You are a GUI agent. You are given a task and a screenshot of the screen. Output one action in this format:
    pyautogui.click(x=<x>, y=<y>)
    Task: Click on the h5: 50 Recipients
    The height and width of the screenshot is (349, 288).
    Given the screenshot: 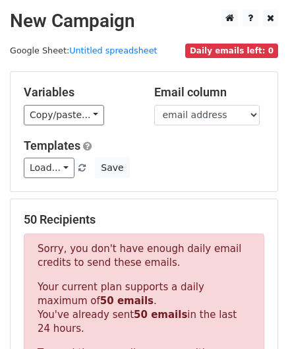 What is the action you would take?
    pyautogui.click(x=144, y=220)
    